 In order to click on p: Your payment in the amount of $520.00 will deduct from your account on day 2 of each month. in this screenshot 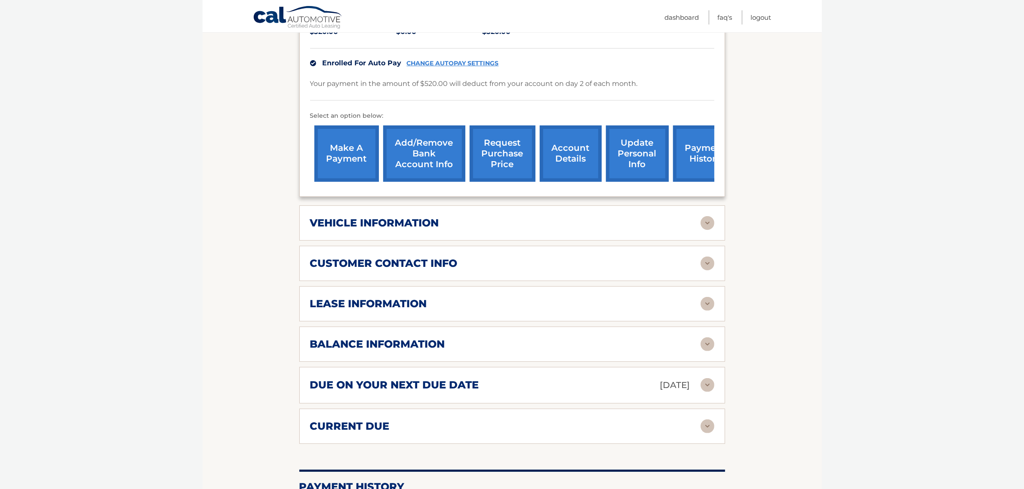, I will do `click(474, 84)`.